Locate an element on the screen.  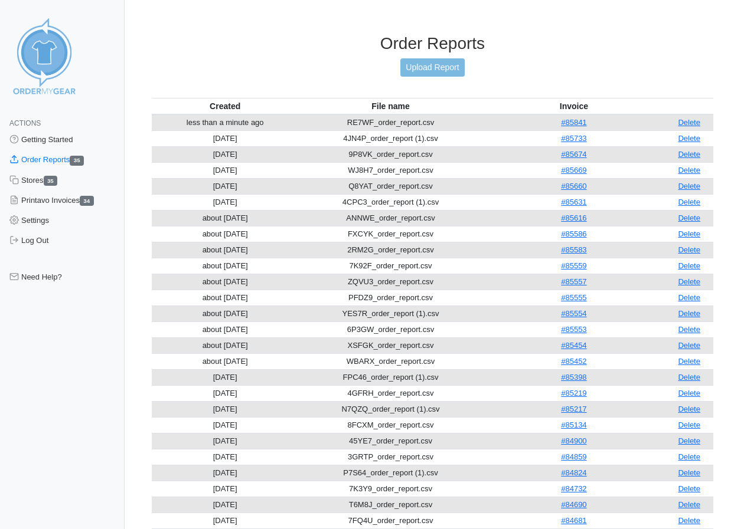
td: PFDZ9_order_report.csv is located at coordinates (391, 297).